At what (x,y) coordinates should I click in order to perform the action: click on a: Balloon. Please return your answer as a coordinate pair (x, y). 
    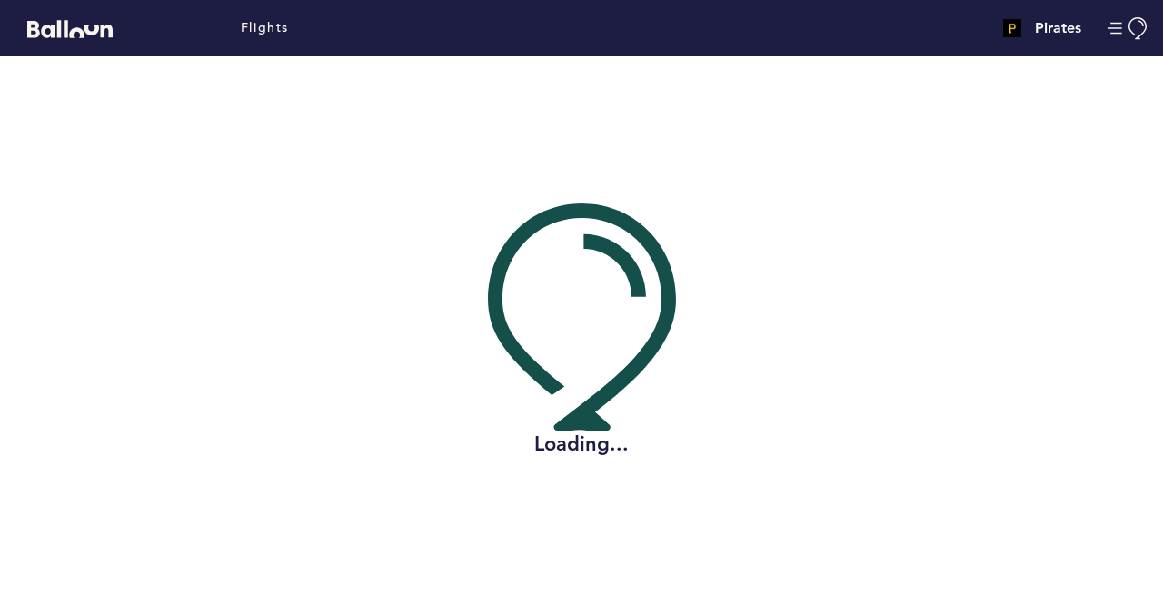
    Looking at the image, I should click on (63, 27).